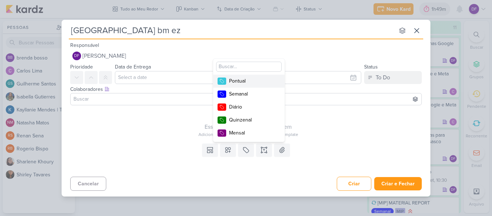 This screenshot has height=216, width=492. What do you see at coordinates (249, 120) in the screenshot?
I see `button: Quinzenal` at bounding box center [249, 120].